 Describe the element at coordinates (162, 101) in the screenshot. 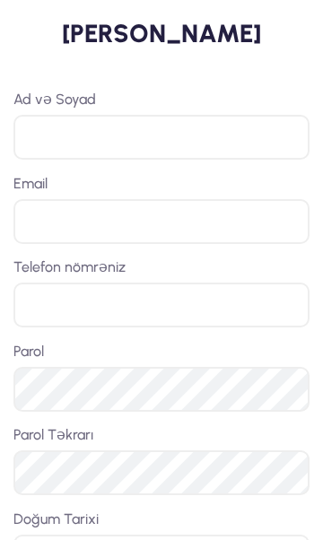

I see `label: Ad və Soyad` at that location.